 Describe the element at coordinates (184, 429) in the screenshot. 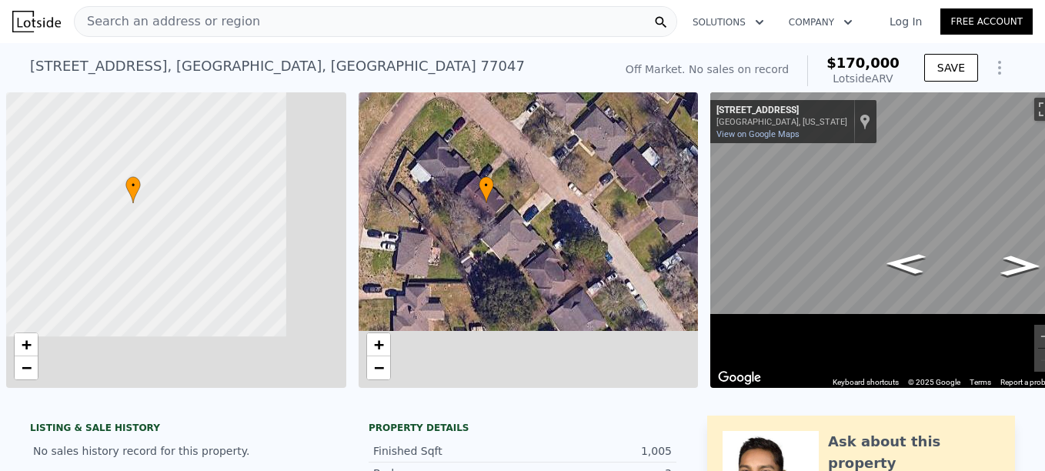

I see `div: LISTING & SALE HISTORY` at that location.